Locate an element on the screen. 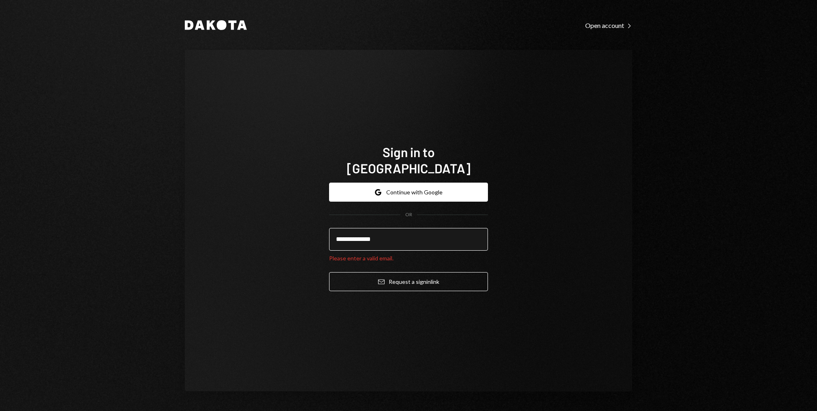 The width and height of the screenshot is (817, 411). button: Continue with Google is located at coordinates (409, 192).